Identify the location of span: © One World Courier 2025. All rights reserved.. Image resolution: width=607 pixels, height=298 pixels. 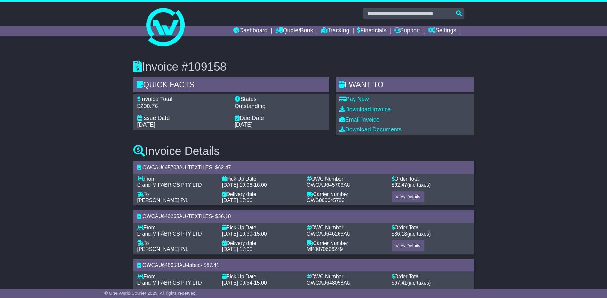
(150, 293).